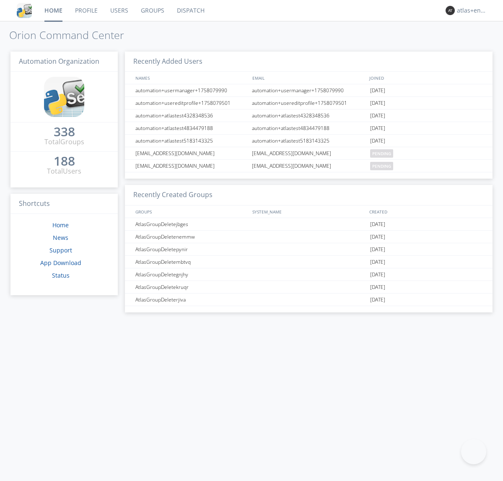 The width and height of the screenshot is (503, 481). Describe the element at coordinates (191, 261) in the screenshot. I see `div: AtlasGroupDeletembtvq` at that location.